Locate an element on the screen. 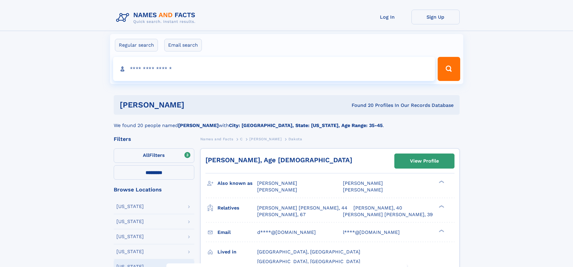 This screenshot has width=573, height=267. span: Dakota is located at coordinates (295, 139).